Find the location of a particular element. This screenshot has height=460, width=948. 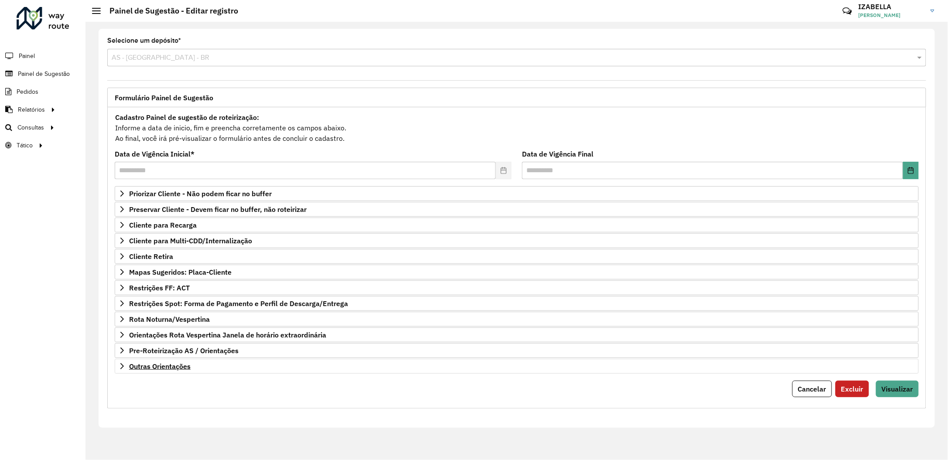

span: Excluir is located at coordinates (852, 389).